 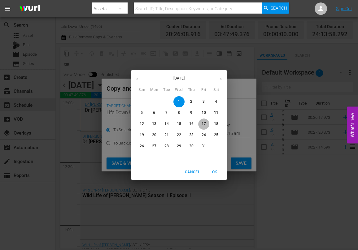 I want to click on span: Fri, so click(x=204, y=90).